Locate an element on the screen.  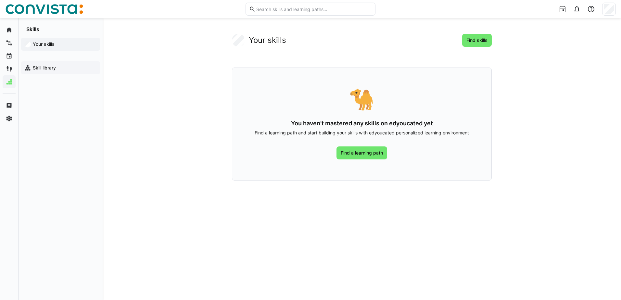
button: Find skills is located at coordinates (477, 40).